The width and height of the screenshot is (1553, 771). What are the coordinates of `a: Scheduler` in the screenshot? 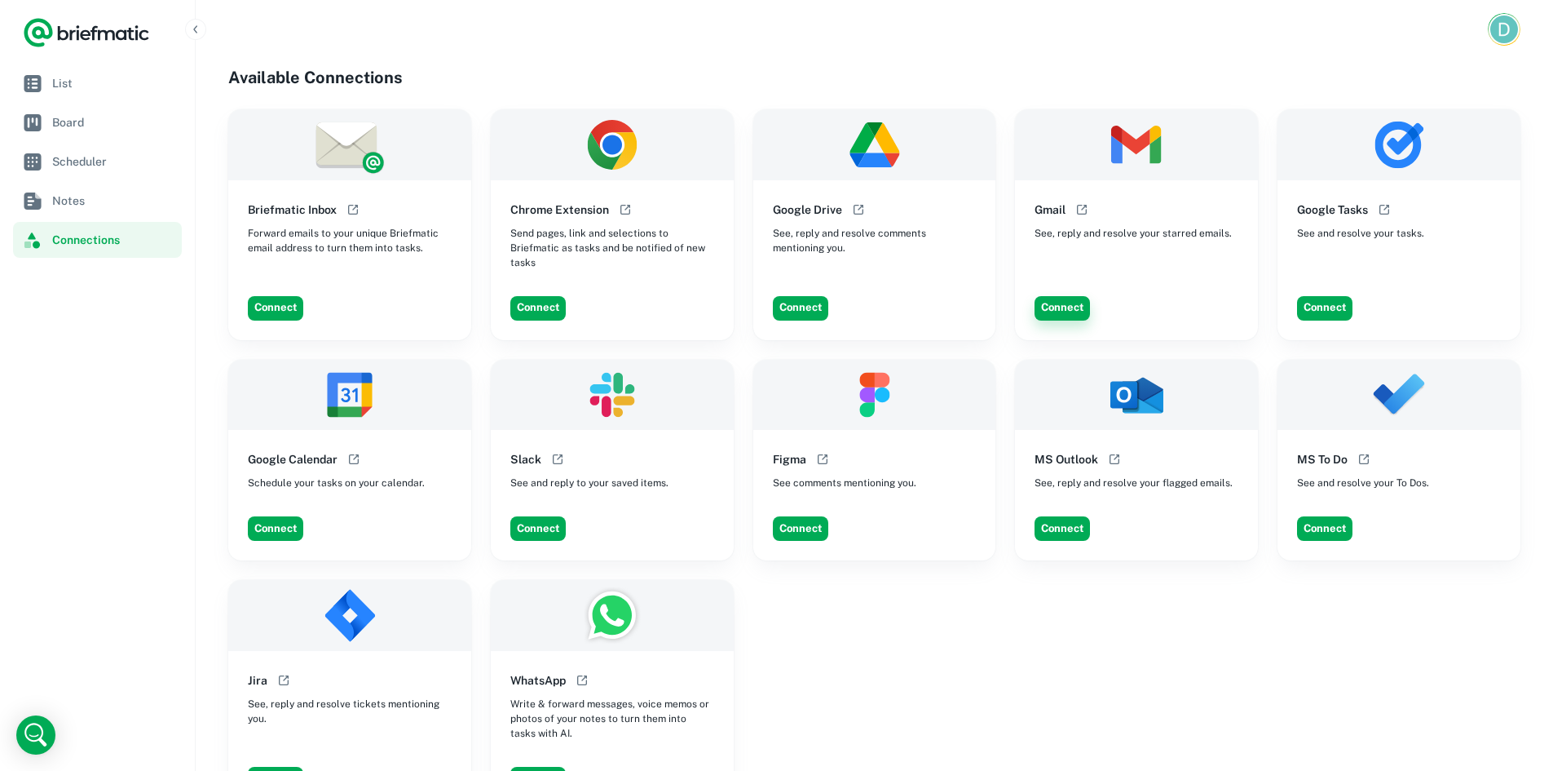 It's located at (97, 161).